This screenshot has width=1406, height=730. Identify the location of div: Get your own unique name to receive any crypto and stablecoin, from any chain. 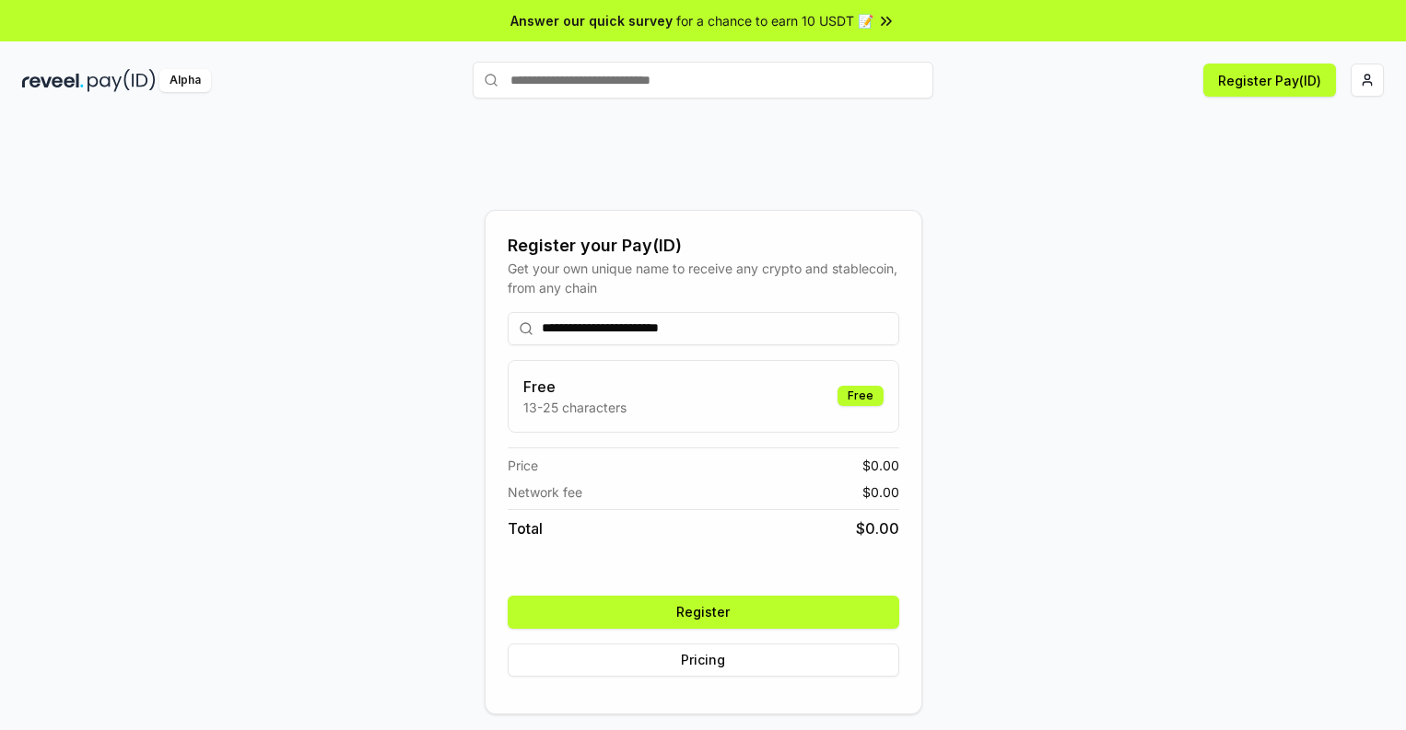
(703, 278).